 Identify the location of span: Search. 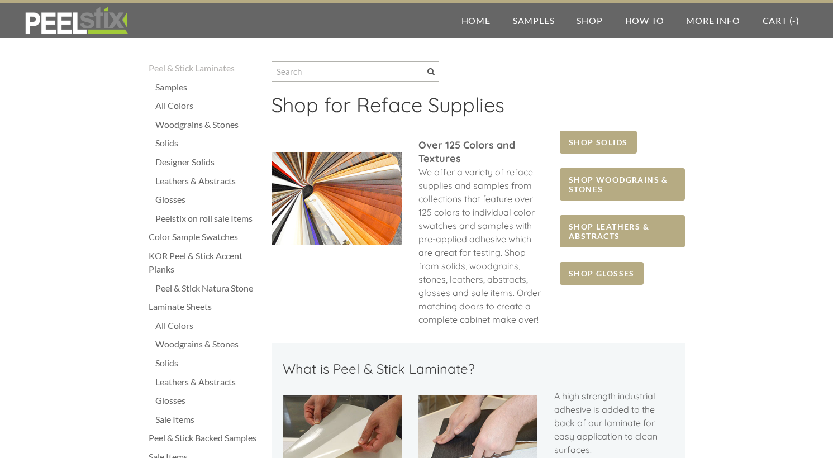
(431, 71).